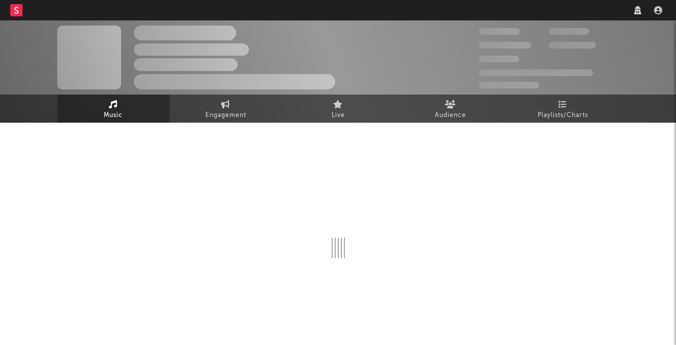  I want to click on a: Music, so click(114, 108).